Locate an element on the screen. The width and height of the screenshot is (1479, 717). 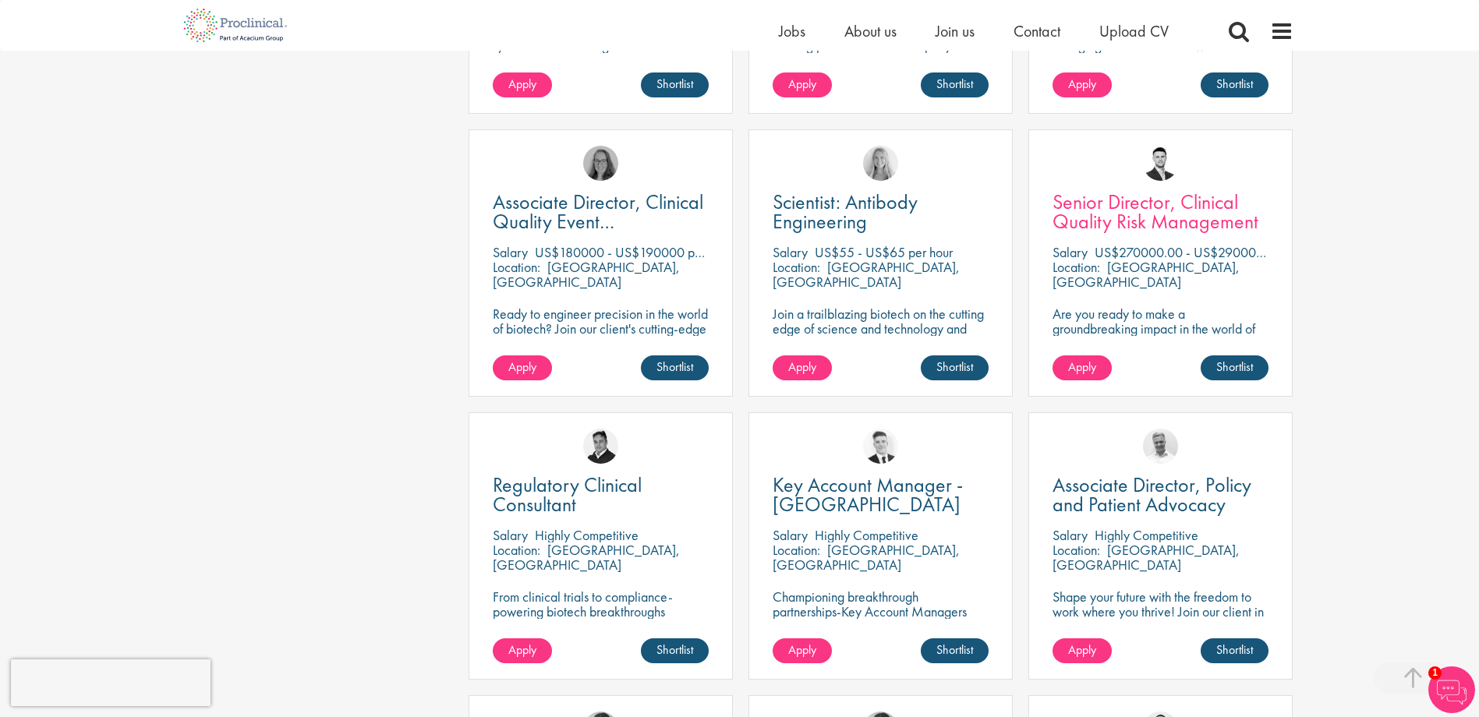
span: Contact is located at coordinates (1037, 31).